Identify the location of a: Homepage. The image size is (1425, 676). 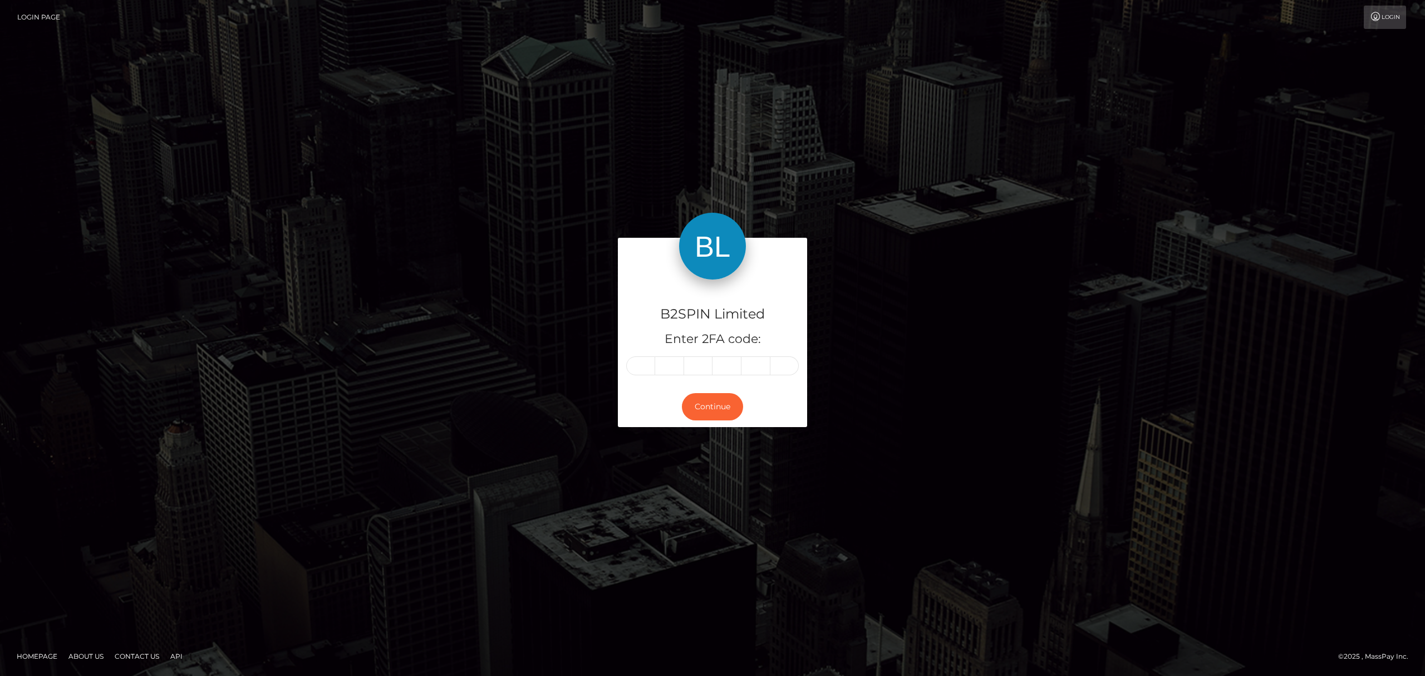
(37, 656).